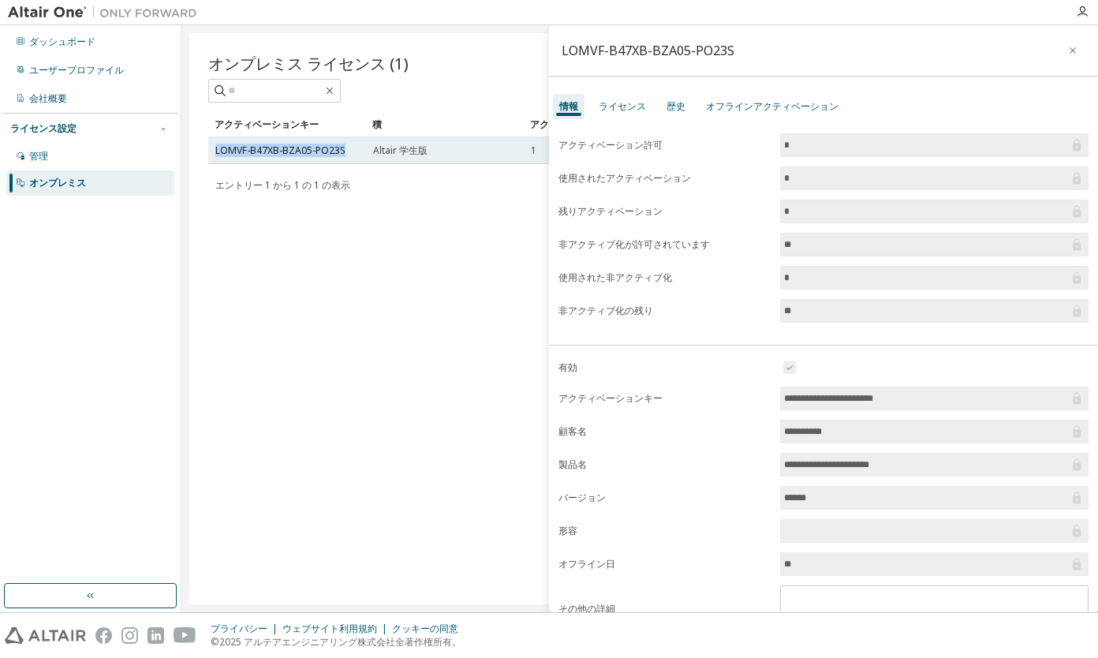  Describe the element at coordinates (664, 367) in the screenshot. I see `label: 有効` at that location.